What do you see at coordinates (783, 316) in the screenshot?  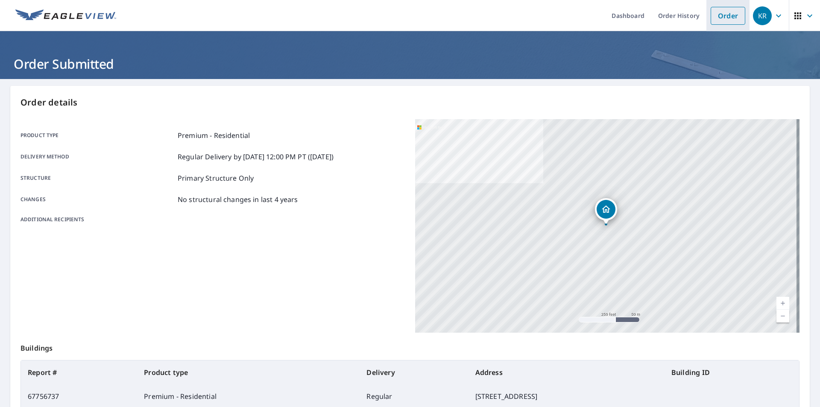 I see `a: Current Level 17, Zoom Out` at bounding box center [783, 316].